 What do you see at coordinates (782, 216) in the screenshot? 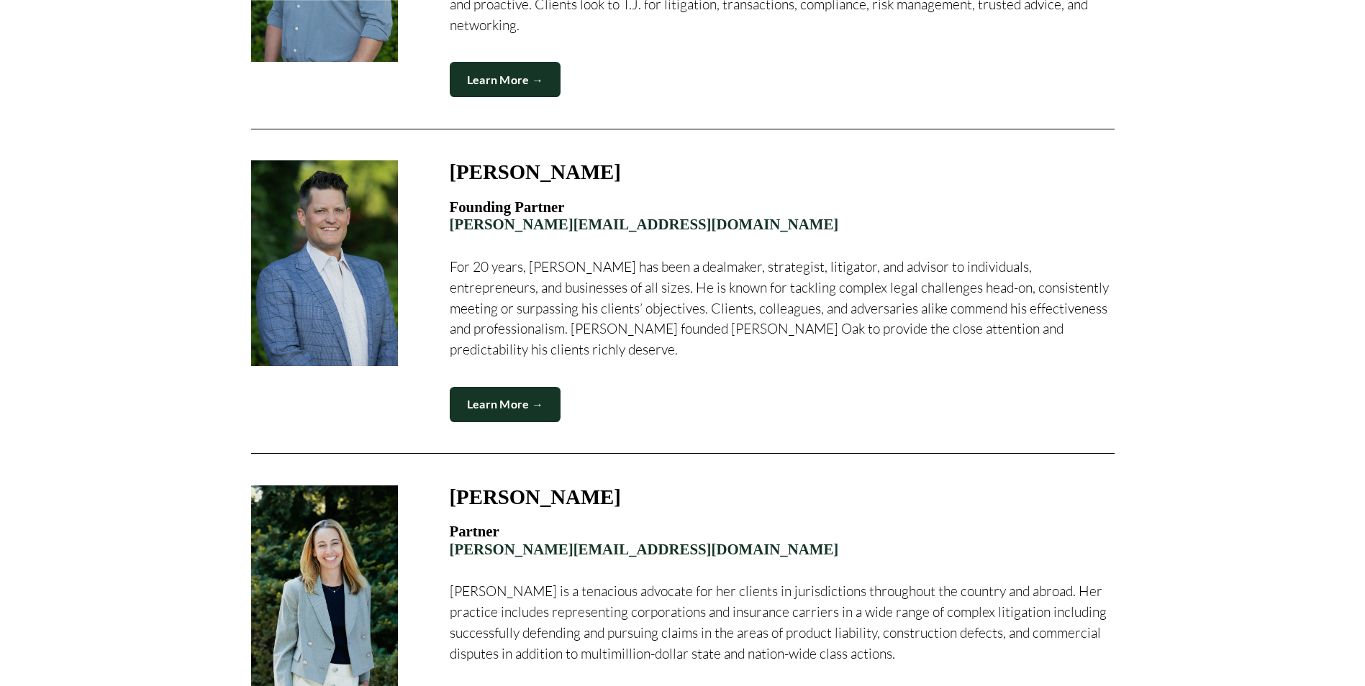
I see `h4: Founding Partner` at bounding box center [782, 216].